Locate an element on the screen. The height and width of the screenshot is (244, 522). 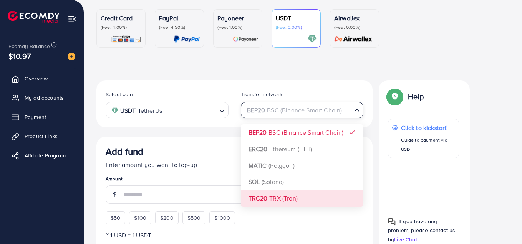
strong: TRC20 is located at coordinates (258, 198).